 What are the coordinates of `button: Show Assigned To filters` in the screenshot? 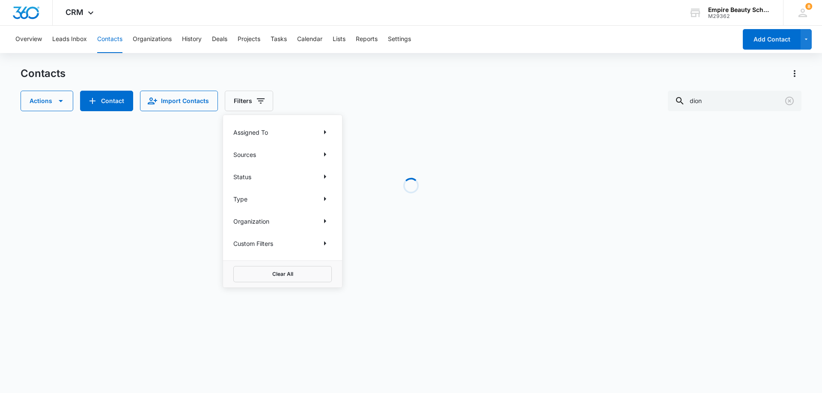 It's located at (325, 132).